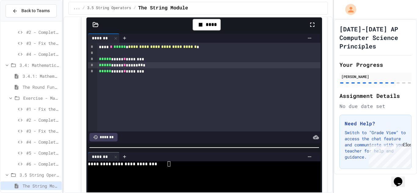 The image size is (417, 193). Describe the element at coordinates (348, 9) in the screenshot. I see `div: My Account` at that location.